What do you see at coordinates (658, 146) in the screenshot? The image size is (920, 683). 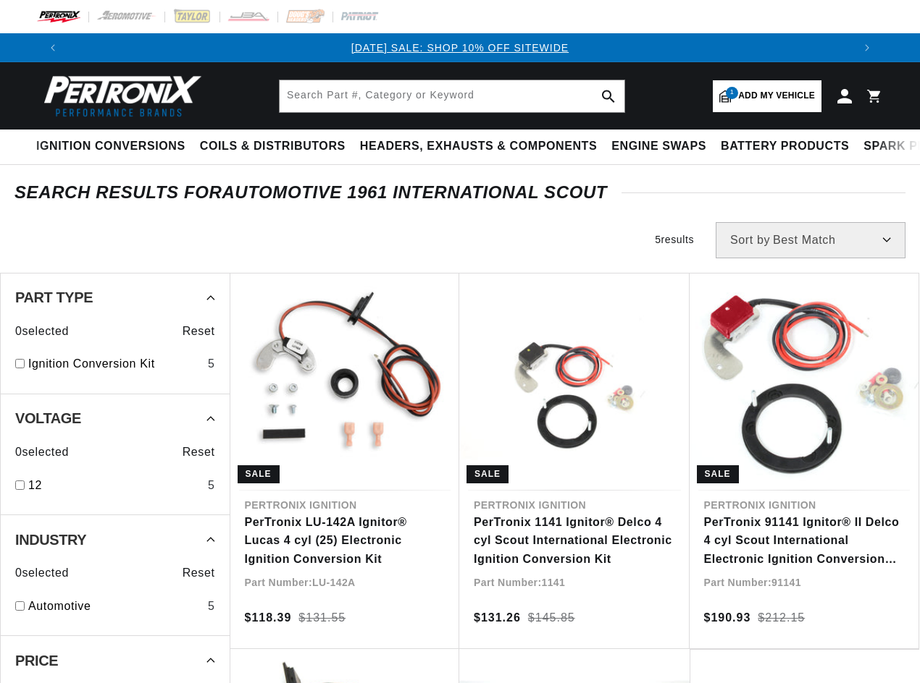 I see `summary: Engine Swaps` at bounding box center [658, 146].